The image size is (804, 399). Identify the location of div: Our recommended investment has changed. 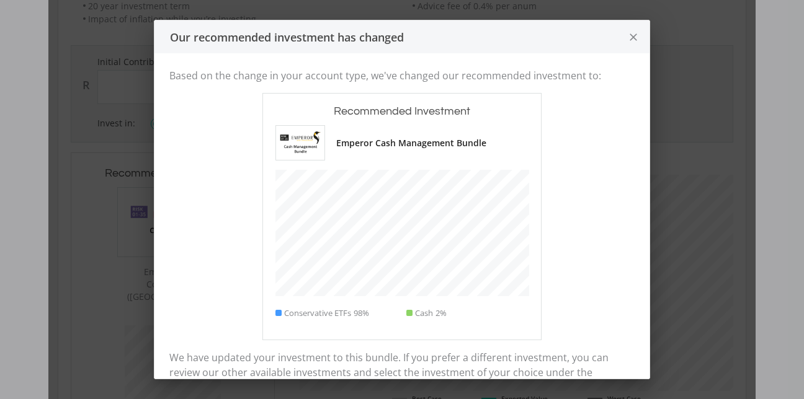
(385, 37).